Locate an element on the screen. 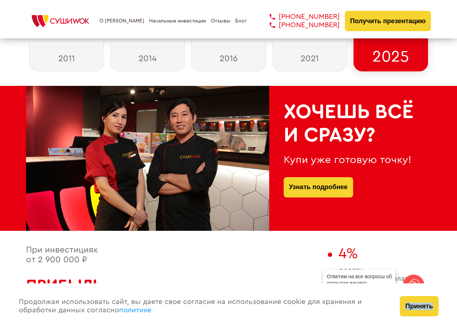 The width and height of the screenshot is (457, 329). span: При инвестициях от 2 900 000 ₽ is located at coordinates (62, 255).